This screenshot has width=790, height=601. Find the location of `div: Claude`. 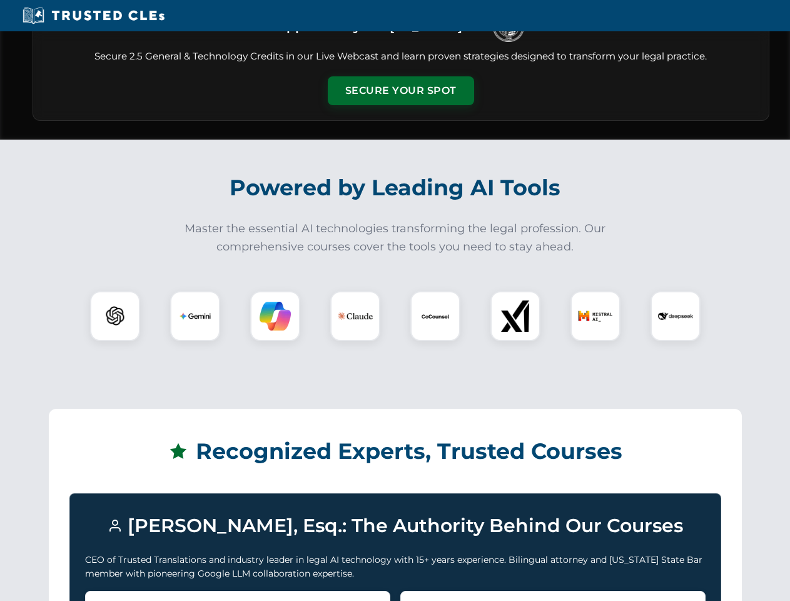

div: Claude is located at coordinates (355, 316).